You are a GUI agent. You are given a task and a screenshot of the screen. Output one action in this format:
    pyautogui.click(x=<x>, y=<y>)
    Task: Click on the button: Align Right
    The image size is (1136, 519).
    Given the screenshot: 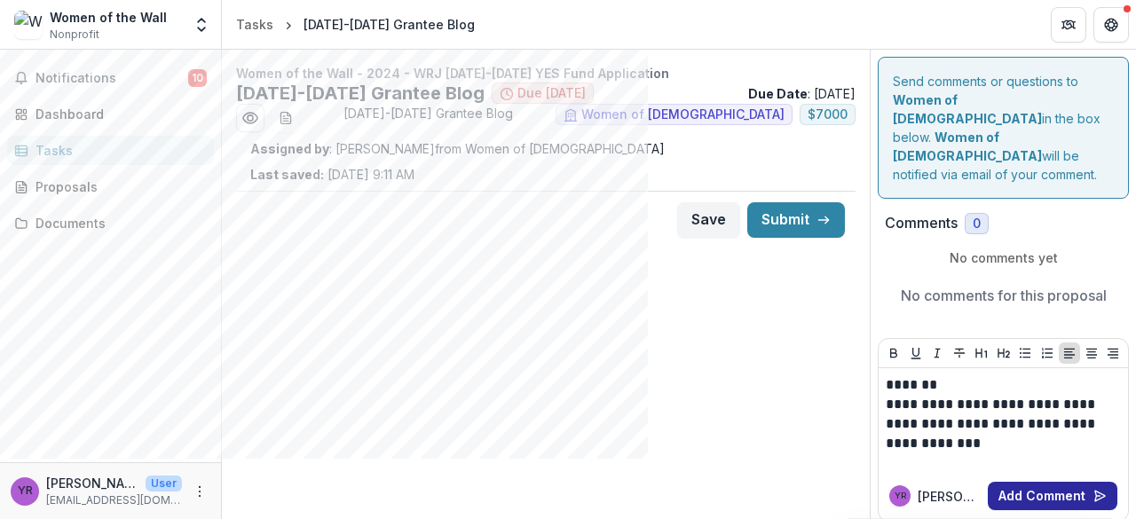 What is the action you would take?
    pyautogui.click(x=1113, y=353)
    